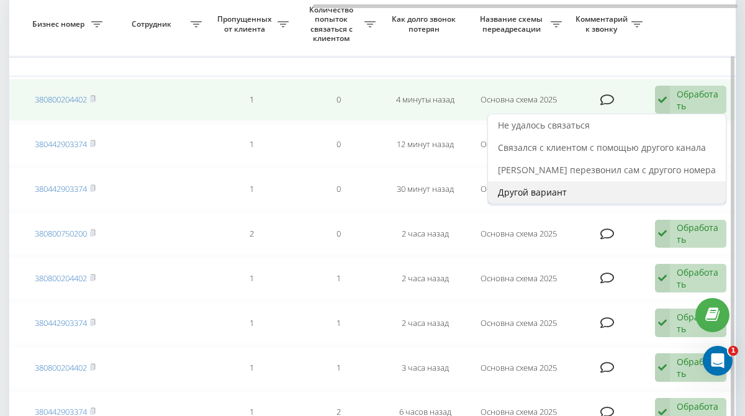 This screenshot has height=416, width=745. Describe the element at coordinates (425, 189) in the screenshot. I see `td: 30 минут назад` at that location.